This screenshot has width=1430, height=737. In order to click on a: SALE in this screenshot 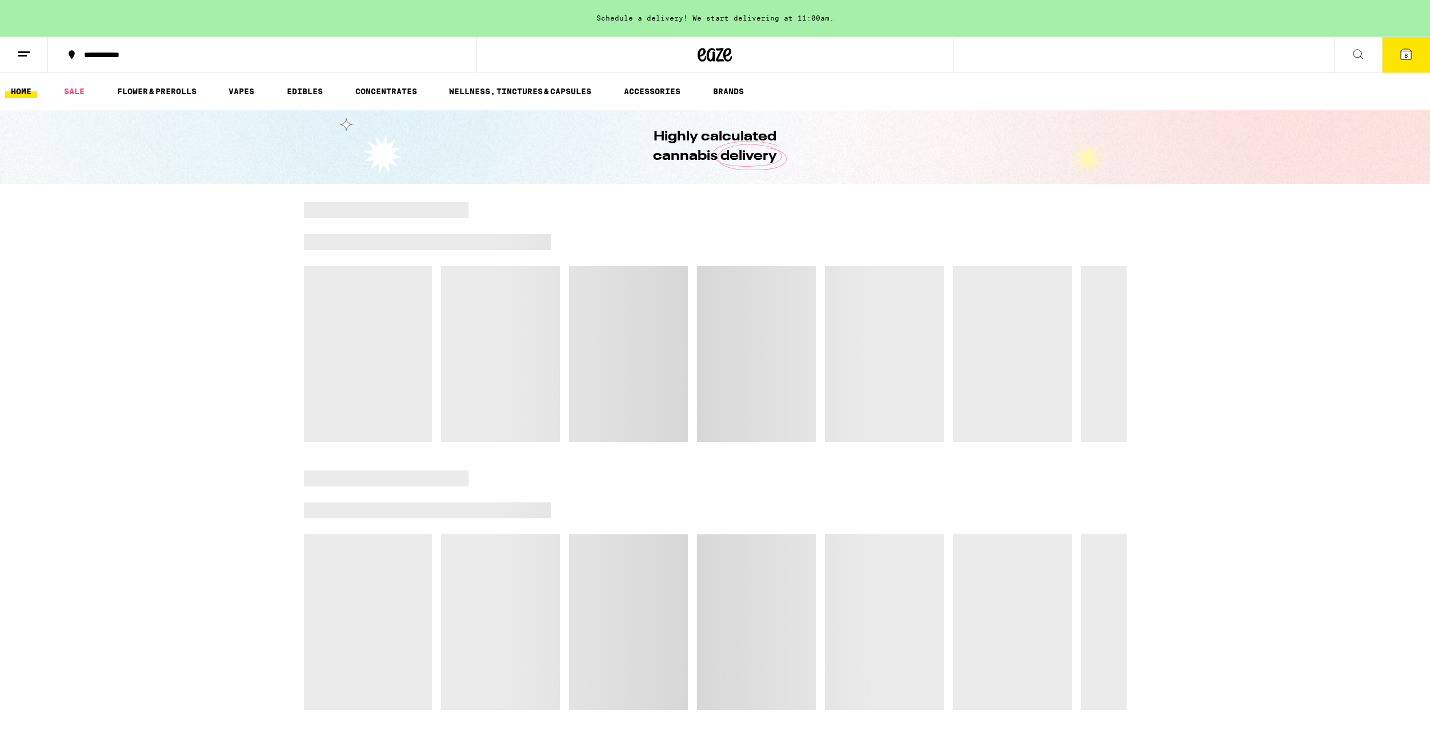, I will do `click(74, 91)`.